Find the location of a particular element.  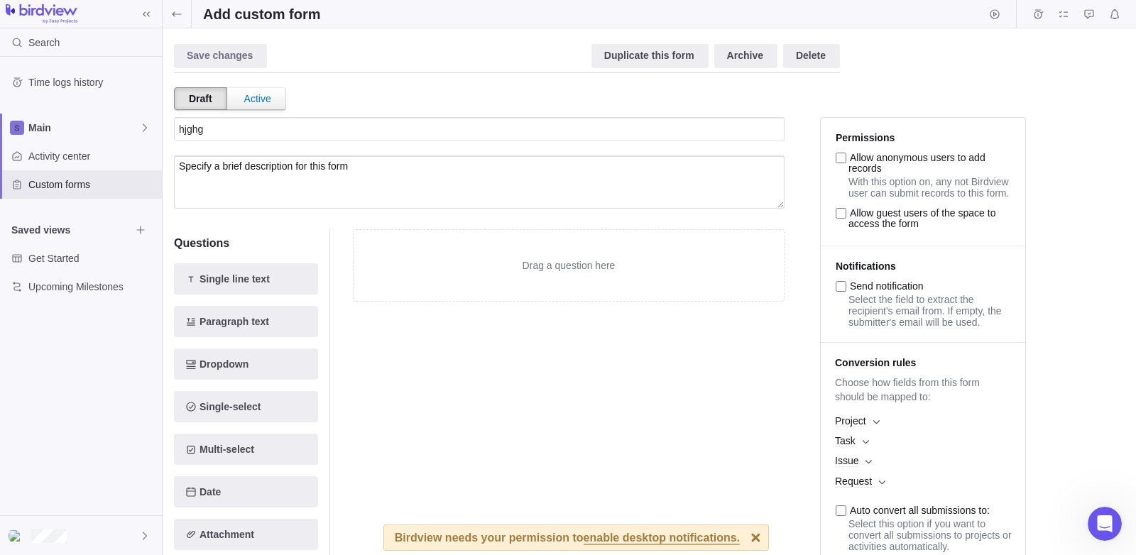

span: Start timer is located at coordinates (994, 14).